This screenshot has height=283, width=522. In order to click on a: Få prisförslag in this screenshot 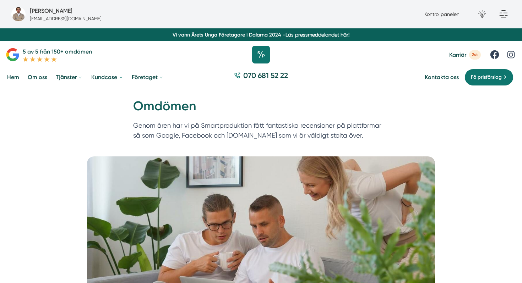, I will do `click(489, 77)`.